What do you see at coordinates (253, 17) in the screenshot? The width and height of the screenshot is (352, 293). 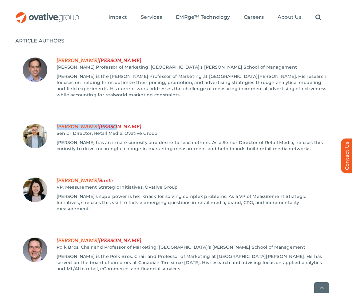 I see `span: Careers` at bounding box center [253, 17].